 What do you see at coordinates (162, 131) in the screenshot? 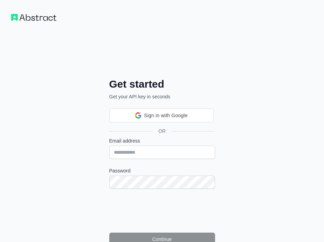
I see `span: OR` at bounding box center [162, 131].